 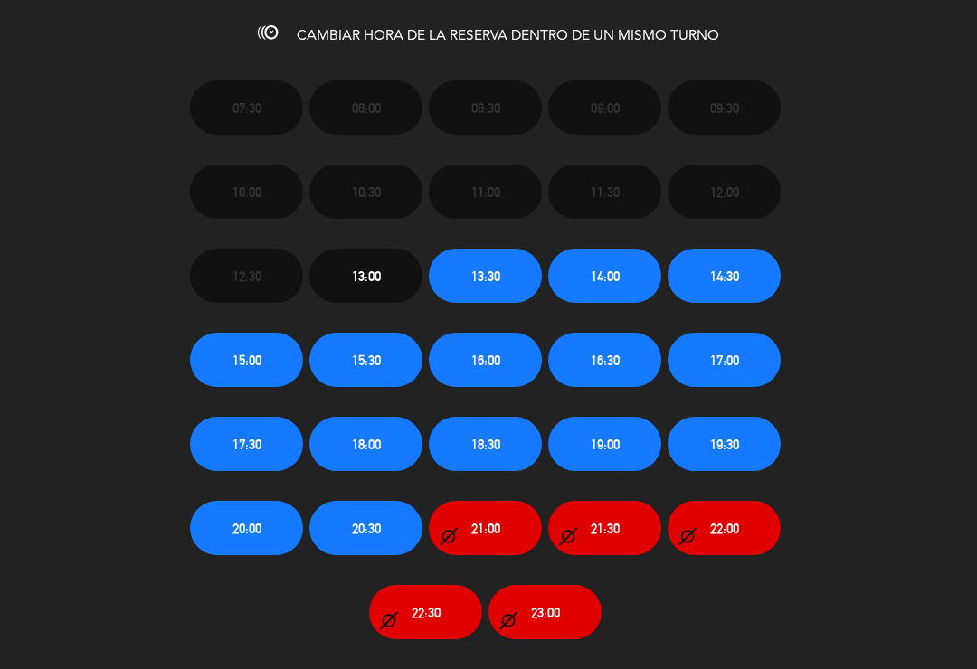 I want to click on button: 07:30, so click(x=246, y=108).